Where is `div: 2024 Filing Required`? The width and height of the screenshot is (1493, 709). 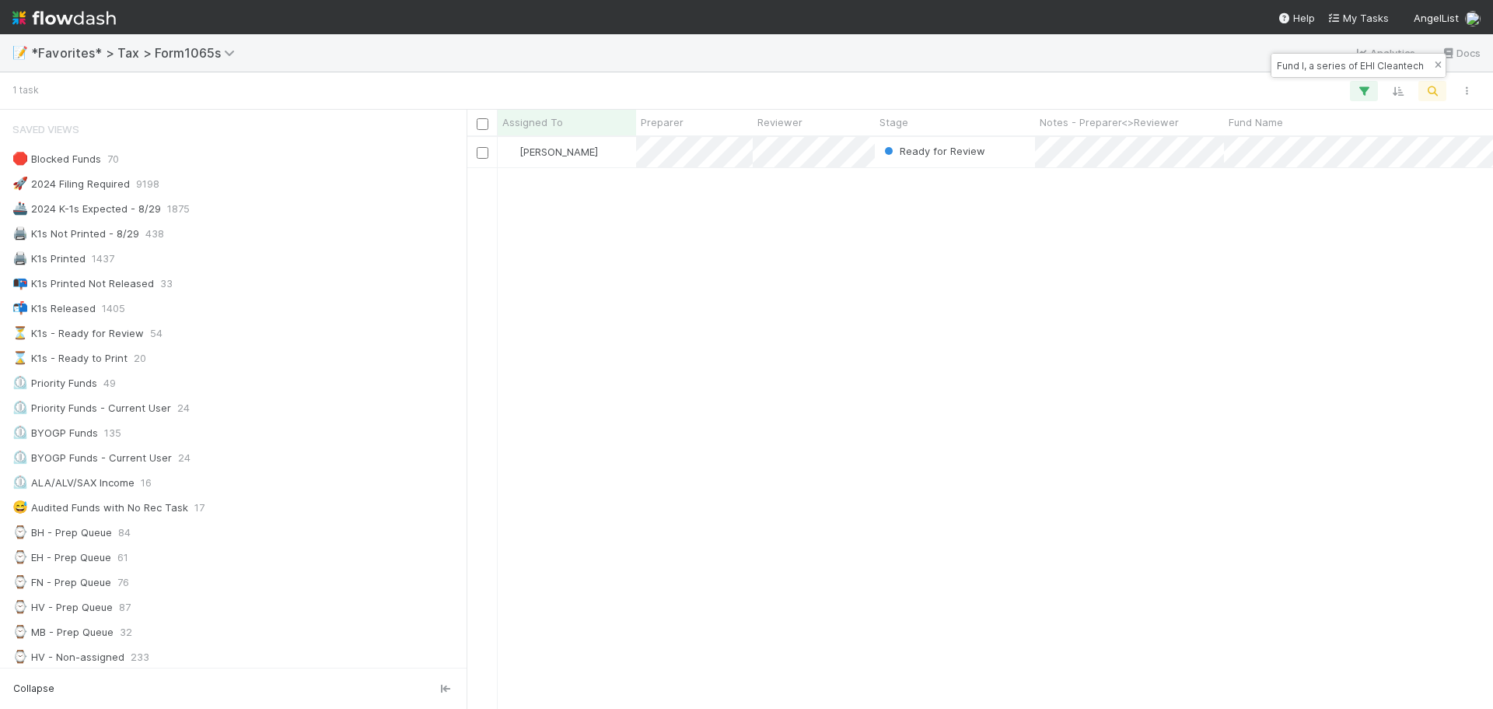
div: 2024 Filing Required is located at coordinates (71, 184).